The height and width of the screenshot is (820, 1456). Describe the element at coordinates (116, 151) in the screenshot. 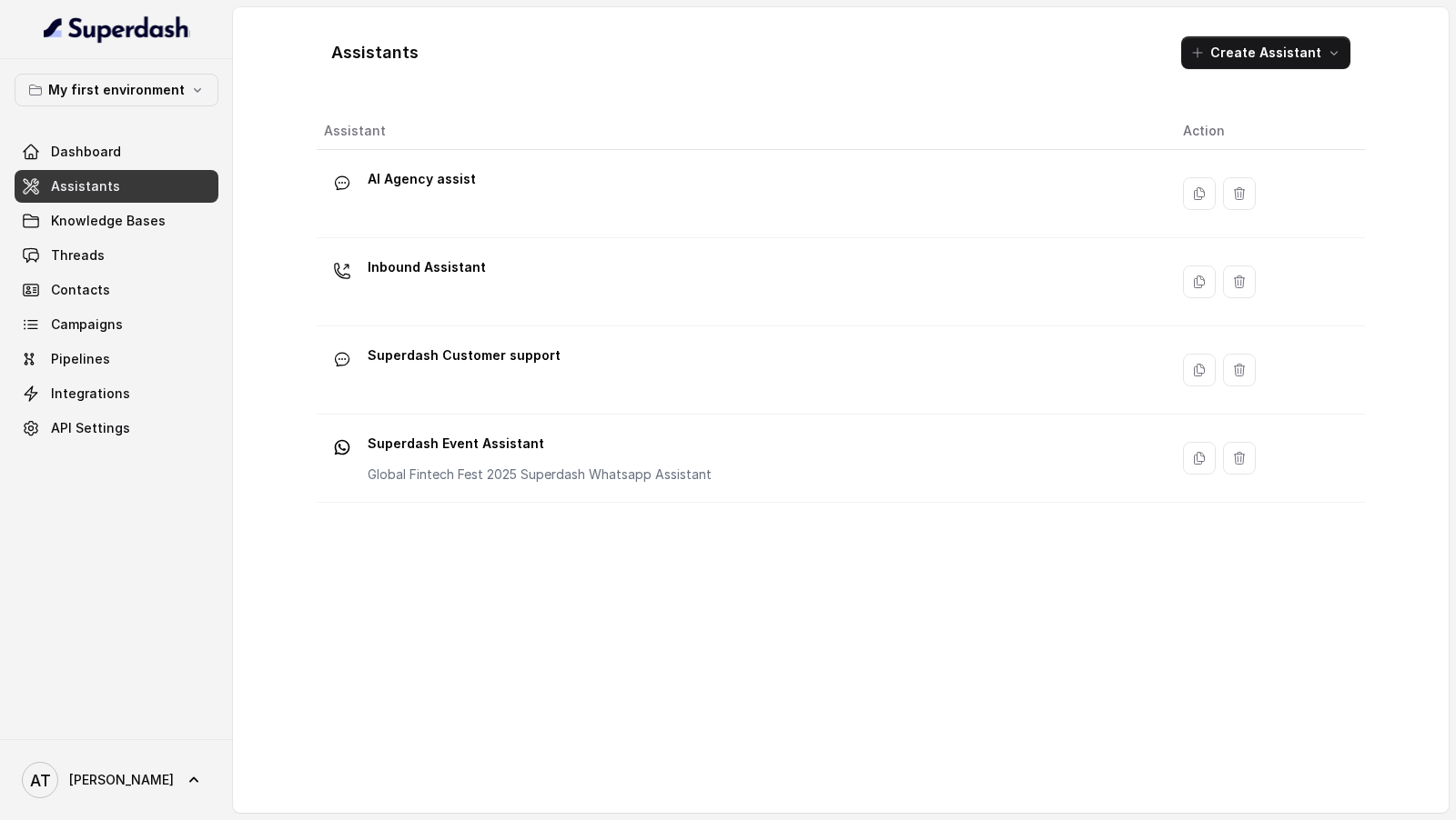

I see `a: Dashboard` at that location.